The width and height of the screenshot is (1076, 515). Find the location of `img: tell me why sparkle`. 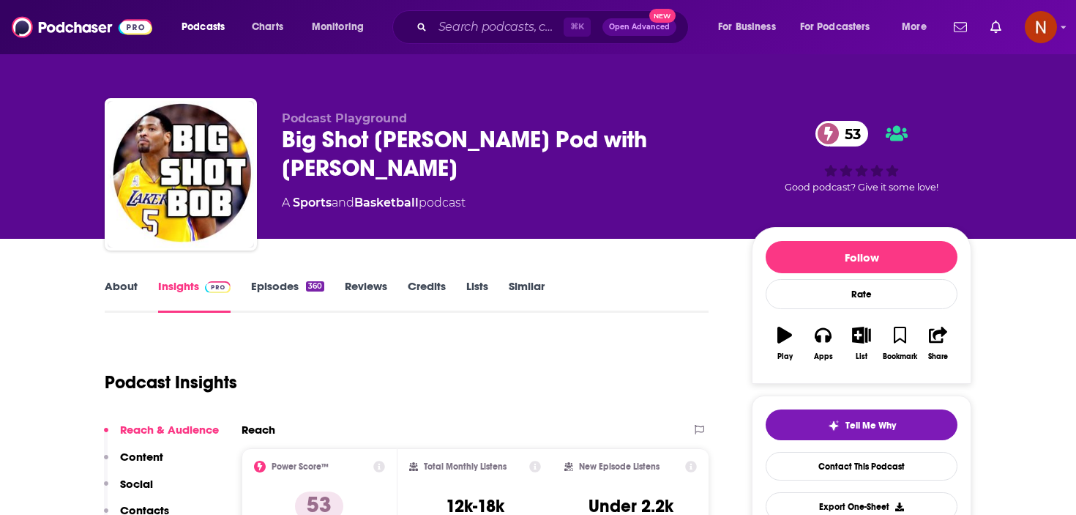

img: tell me why sparkle is located at coordinates (834, 425).